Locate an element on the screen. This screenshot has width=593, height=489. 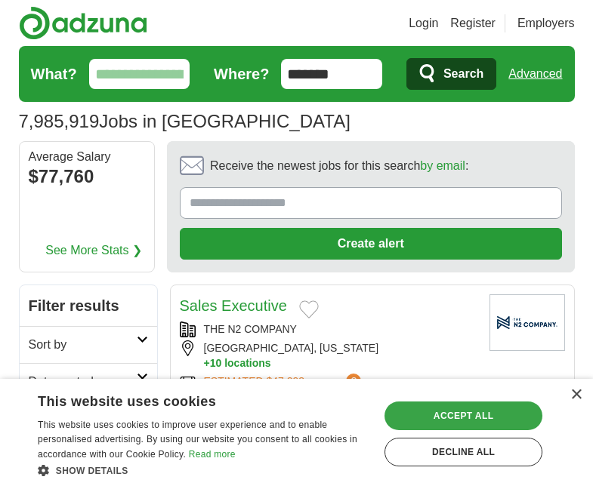
div: Close is located at coordinates (576, 395).